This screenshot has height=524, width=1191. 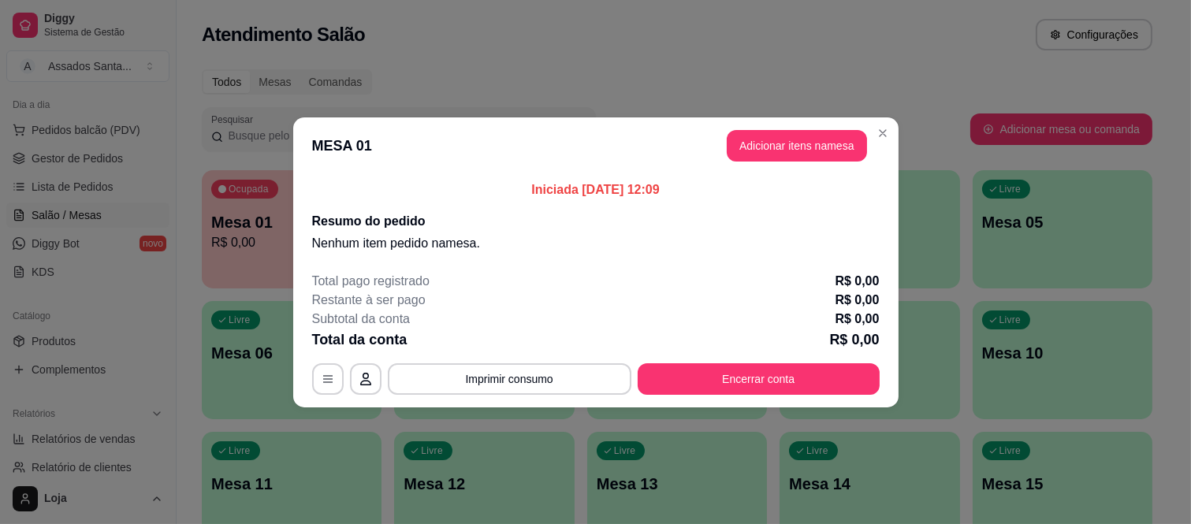 I want to click on h2: Resumo do pedido, so click(x=596, y=221).